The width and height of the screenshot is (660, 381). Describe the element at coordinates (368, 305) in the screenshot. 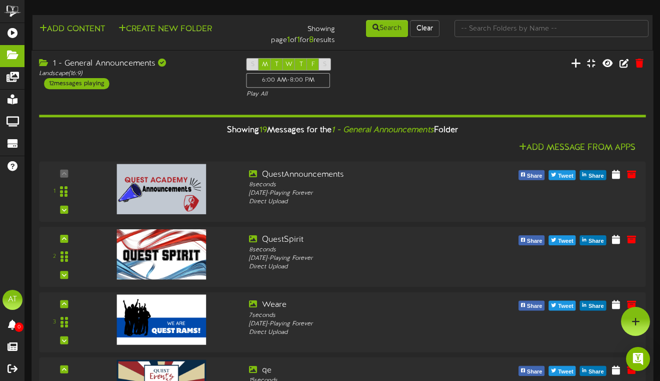

I see `div: Weare` at that location.